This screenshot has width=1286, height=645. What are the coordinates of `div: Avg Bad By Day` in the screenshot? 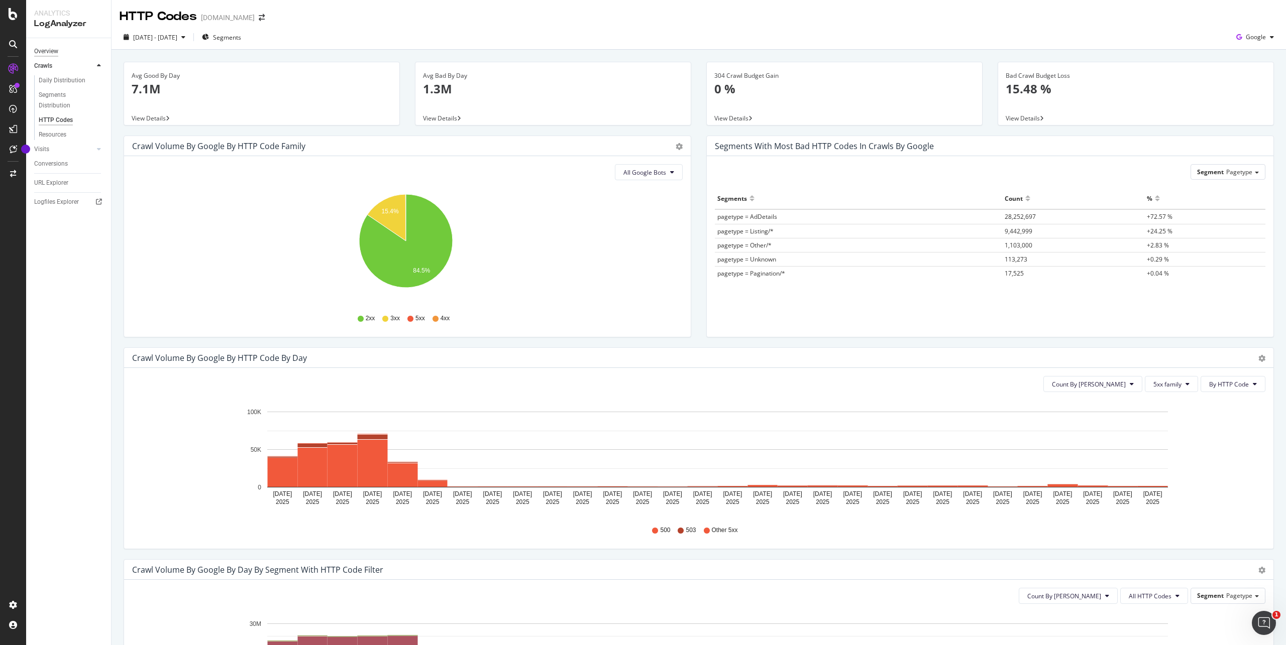 It's located at (553, 76).